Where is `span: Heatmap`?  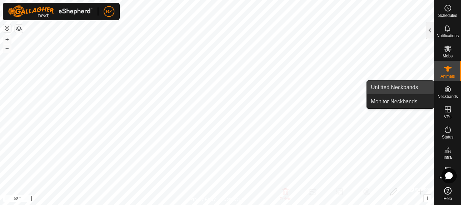 span: Heatmap is located at coordinates (448, 178).